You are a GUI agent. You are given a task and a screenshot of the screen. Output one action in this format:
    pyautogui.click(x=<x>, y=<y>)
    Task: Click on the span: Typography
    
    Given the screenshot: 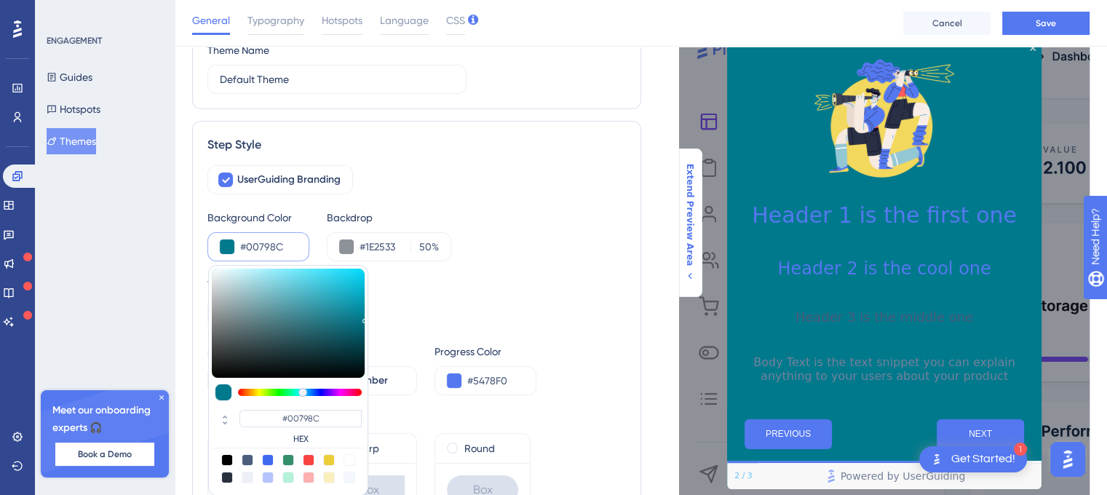 What is the action you would take?
    pyautogui.click(x=276, y=20)
    